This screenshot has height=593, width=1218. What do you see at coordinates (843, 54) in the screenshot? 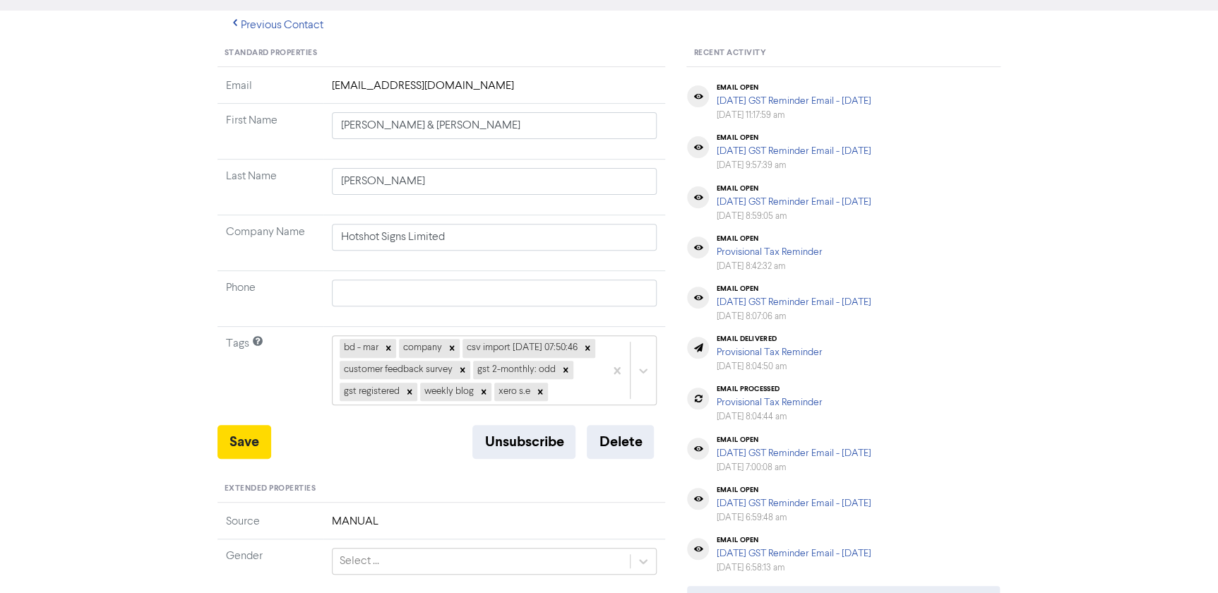
I see `div: Recent Activity` at bounding box center [843, 54].